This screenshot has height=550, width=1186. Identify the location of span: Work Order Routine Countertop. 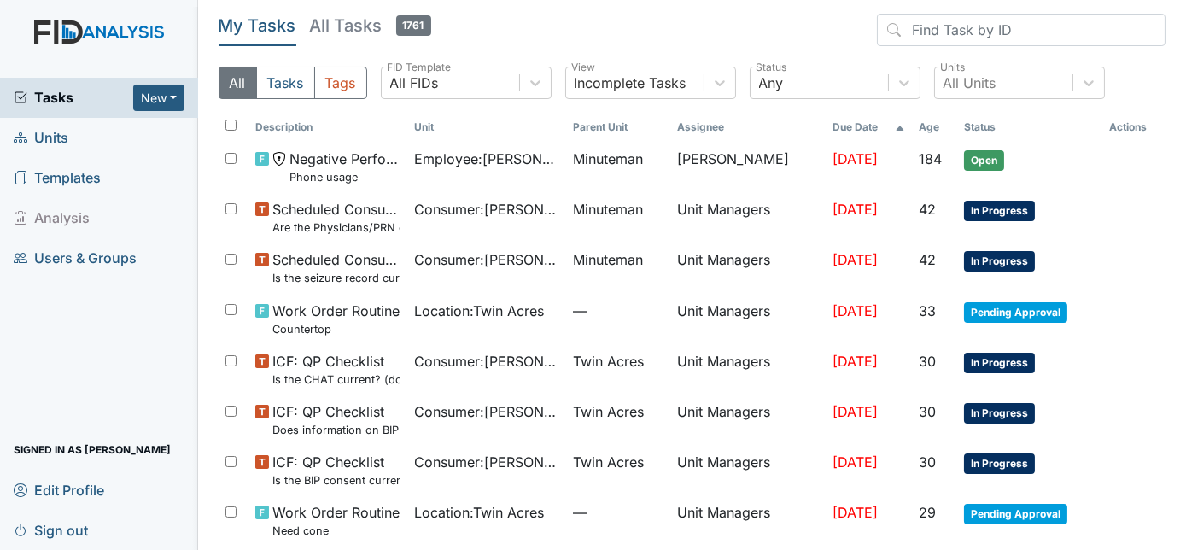
(335, 318).